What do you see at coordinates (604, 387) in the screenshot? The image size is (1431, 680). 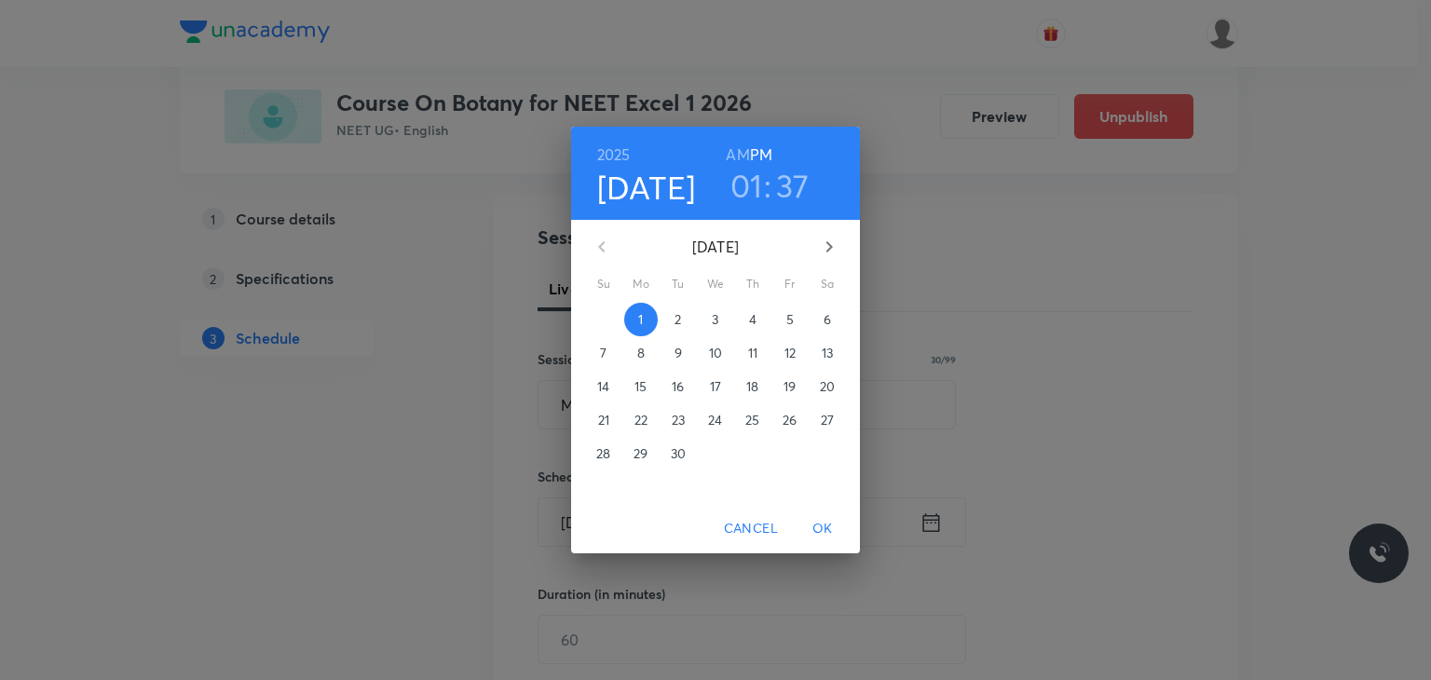 I see `button: 14` at bounding box center [604, 387].